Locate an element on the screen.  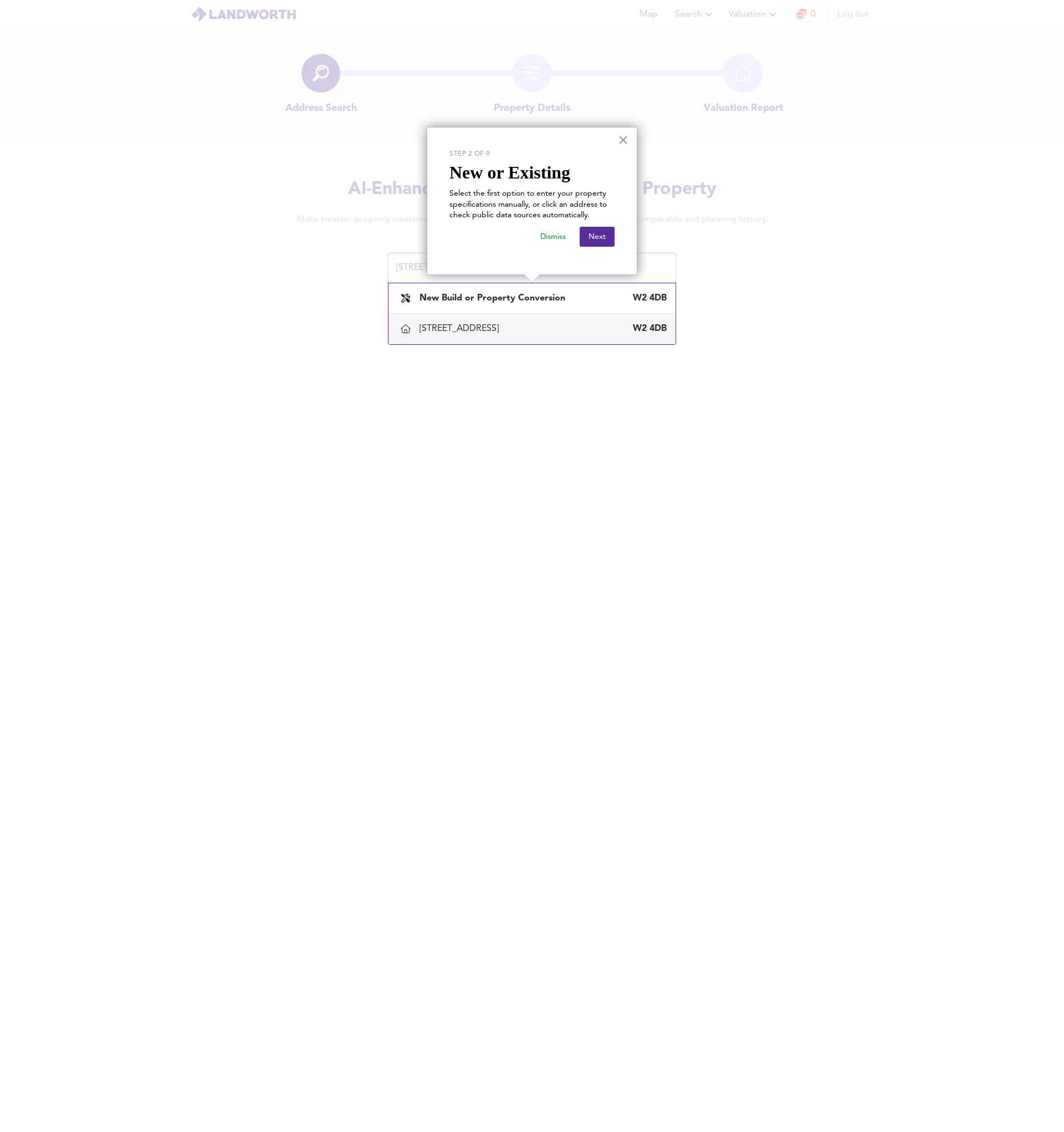
button: Next is located at coordinates (597, 237).